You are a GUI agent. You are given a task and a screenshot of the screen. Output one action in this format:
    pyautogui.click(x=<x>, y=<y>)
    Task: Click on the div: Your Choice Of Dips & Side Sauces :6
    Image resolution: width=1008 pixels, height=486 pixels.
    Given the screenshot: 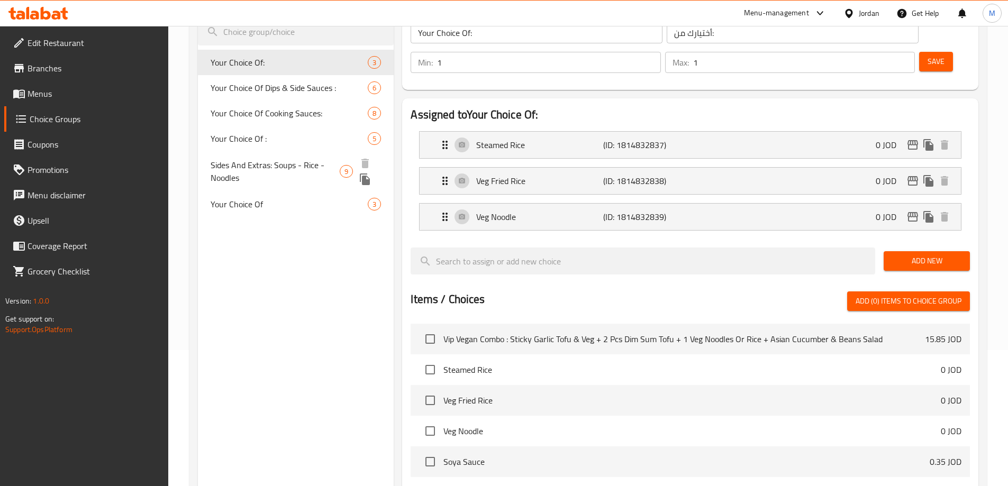 What is the action you would take?
    pyautogui.click(x=296, y=88)
    